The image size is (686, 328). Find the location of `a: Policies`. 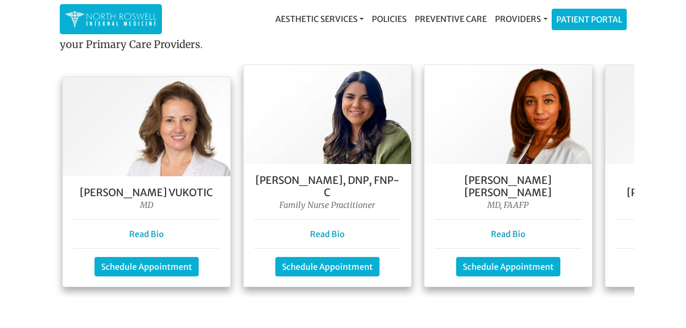

a: Policies is located at coordinates (389, 19).